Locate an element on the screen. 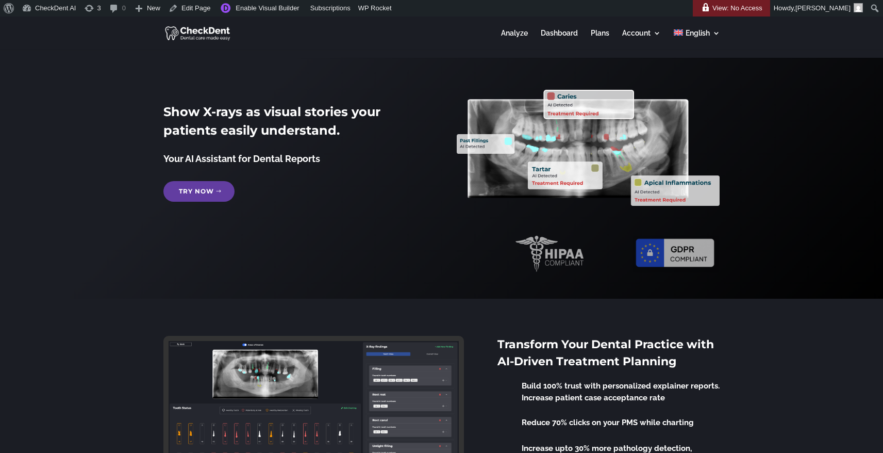 Image resolution: width=883 pixels, height=453 pixels. span: Reduce 70% clicks on your PMS while charting is located at coordinates (608, 422).